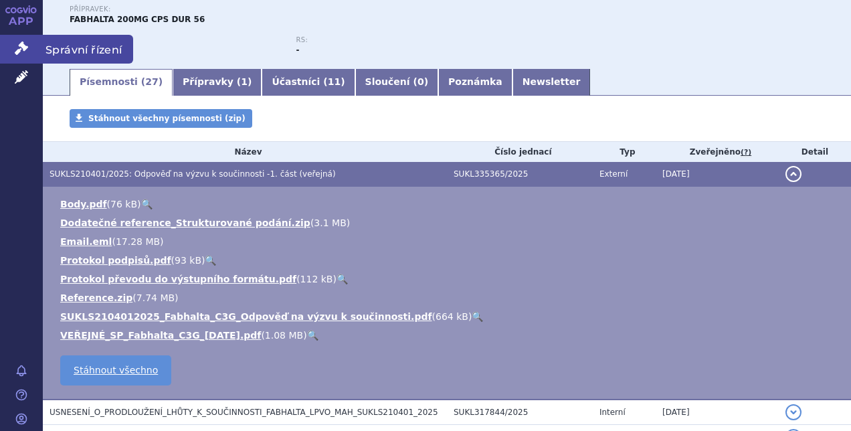 This screenshot has width=851, height=431. Describe the element at coordinates (397, 82) in the screenshot. I see `a: Sloučení (0)` at that location.